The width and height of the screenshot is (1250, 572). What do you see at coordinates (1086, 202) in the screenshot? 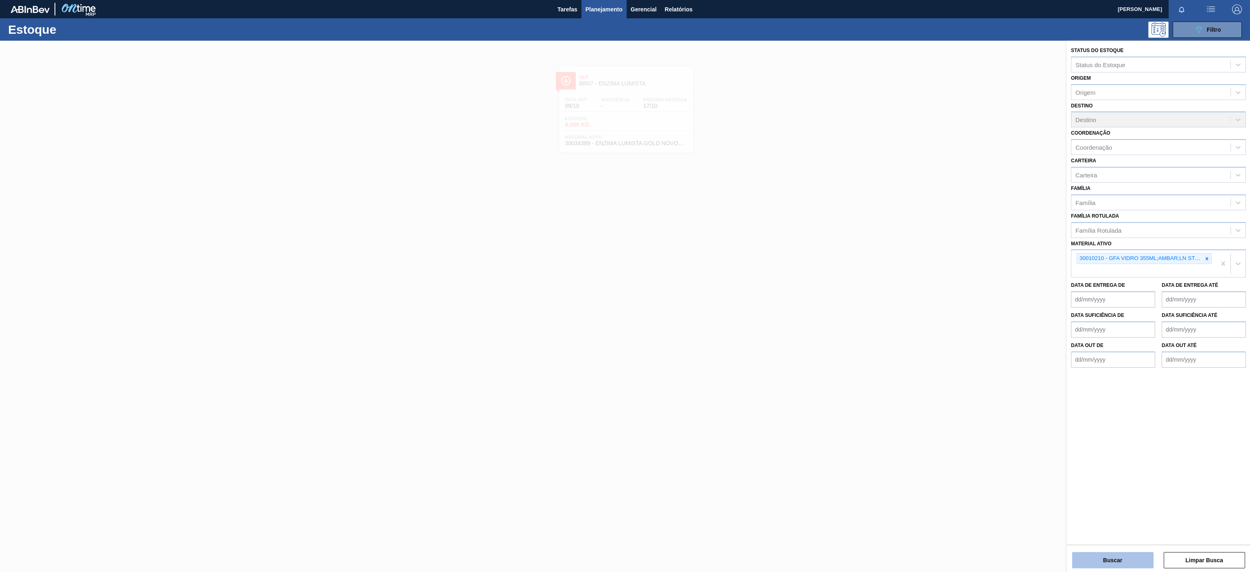
I see `div: Família` at bounding box center [1086, 202].